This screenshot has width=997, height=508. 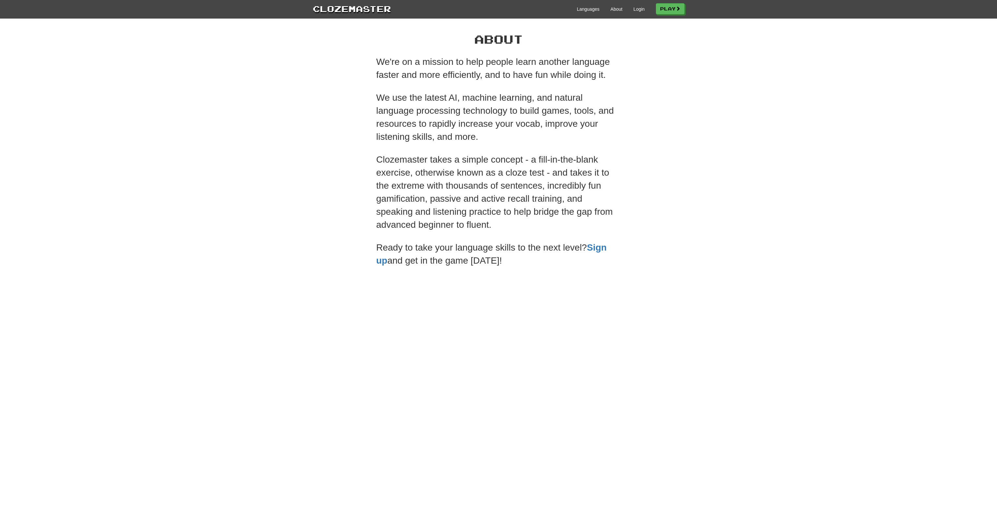 What do you see at coordinates (588, 9) in the screenshot?
I see `a: Languages` at bounding box center [588, 9].